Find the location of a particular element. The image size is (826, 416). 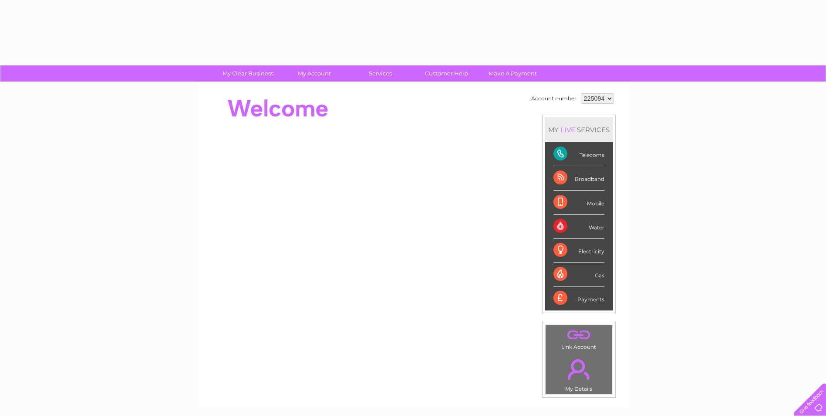

div: Water is located at coordinates (579, 226).